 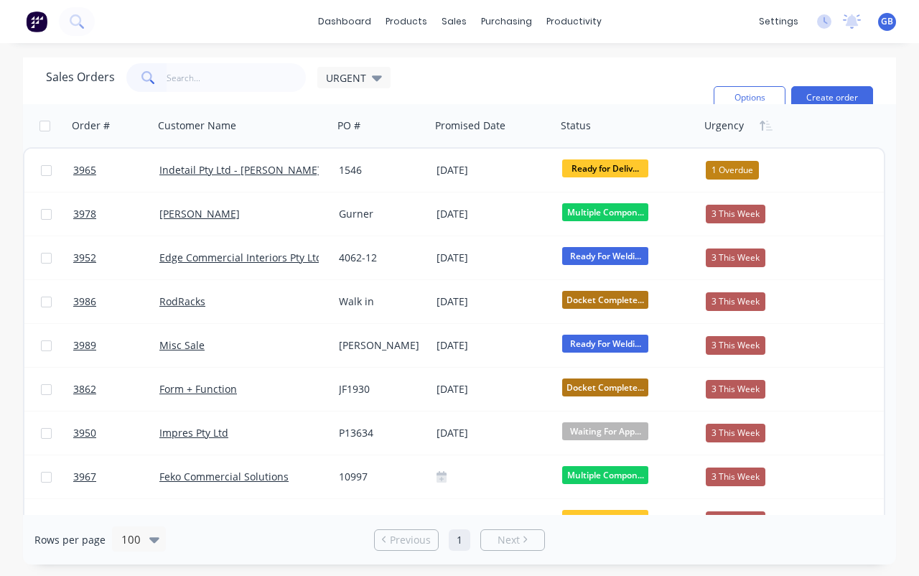 What do you see at coordinates (380, 477) in the screenshot?
I see `div: 10997` at bounding box center [380, 477].